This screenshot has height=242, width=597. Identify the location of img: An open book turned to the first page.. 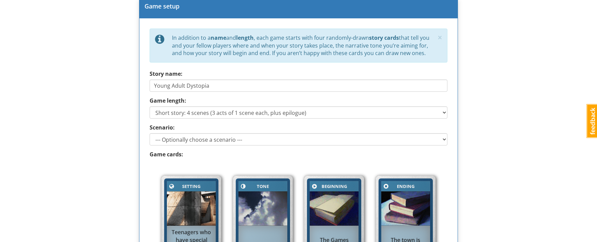
(334, 208).